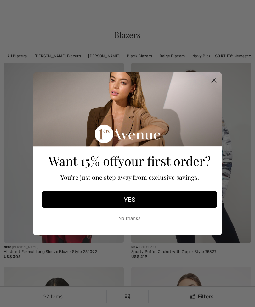  What do you see at coordinates (214, 80) in the screenshot?
I see `button: Close dialog` at bounding box center [214, 80].